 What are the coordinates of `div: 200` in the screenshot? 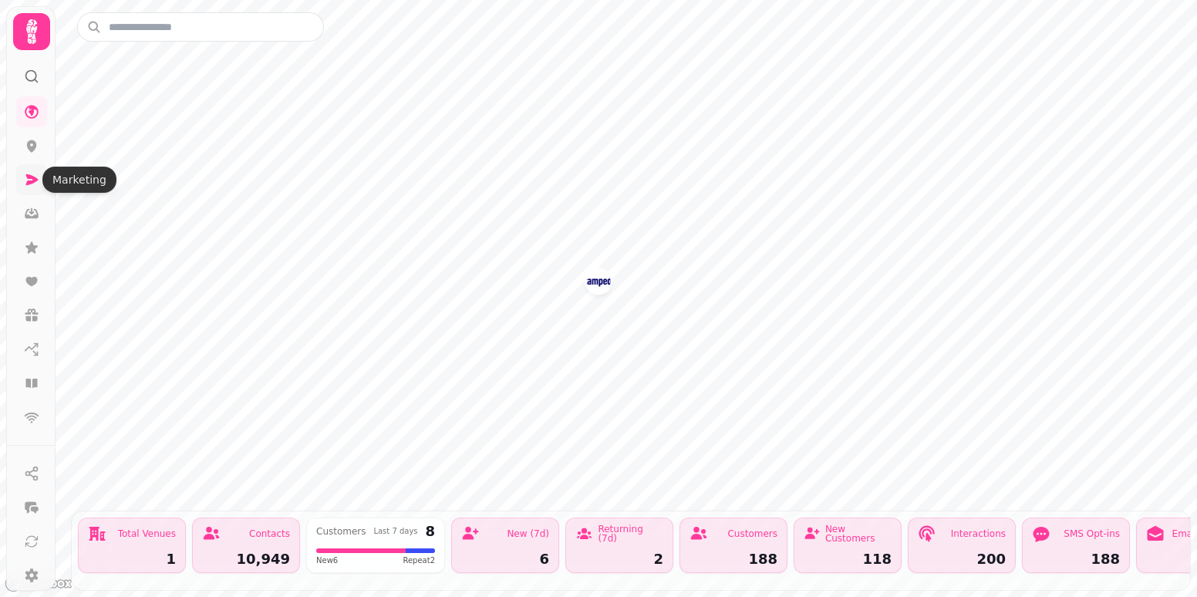 It's located at (962, 559).